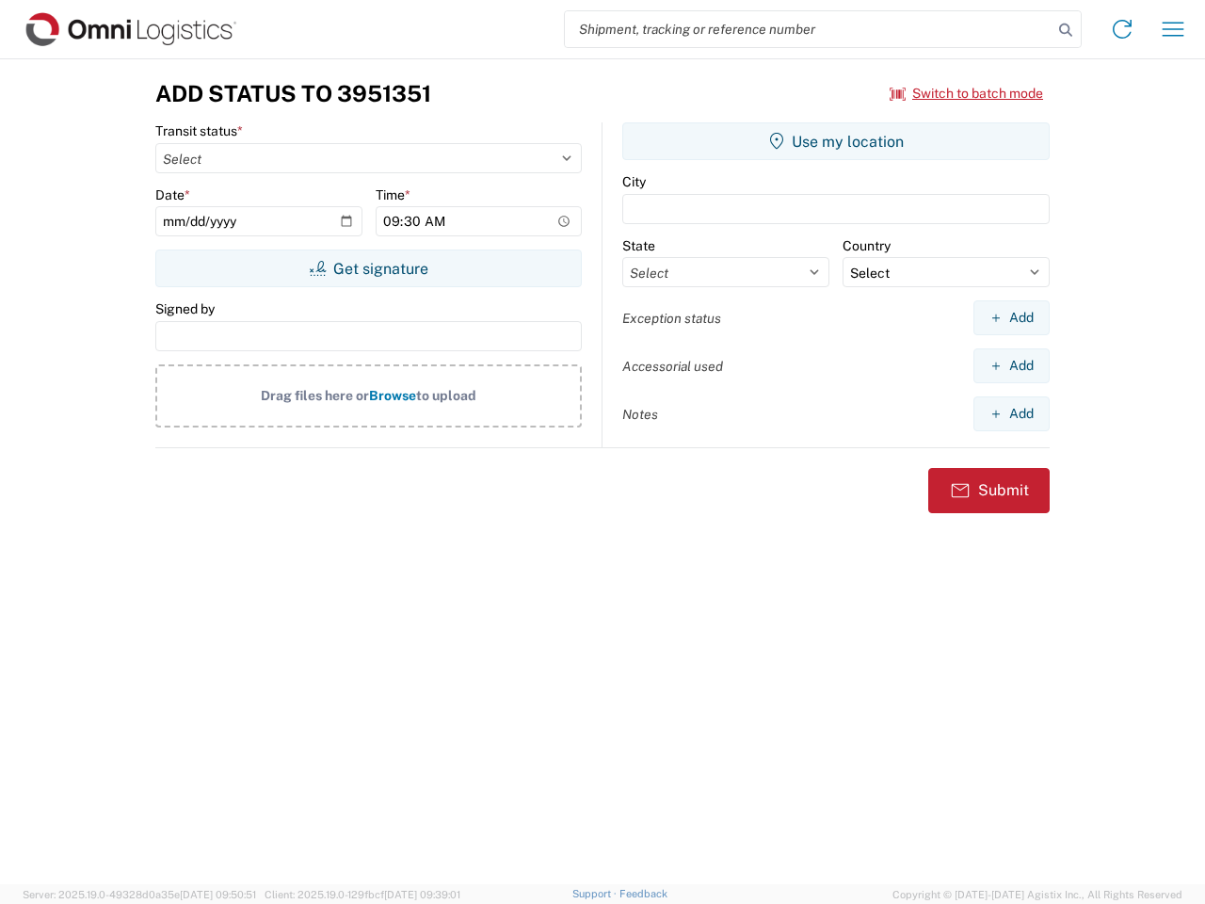 This screenshot has height=904, width=1205. I want to click on a: Support, so click(596, 894).